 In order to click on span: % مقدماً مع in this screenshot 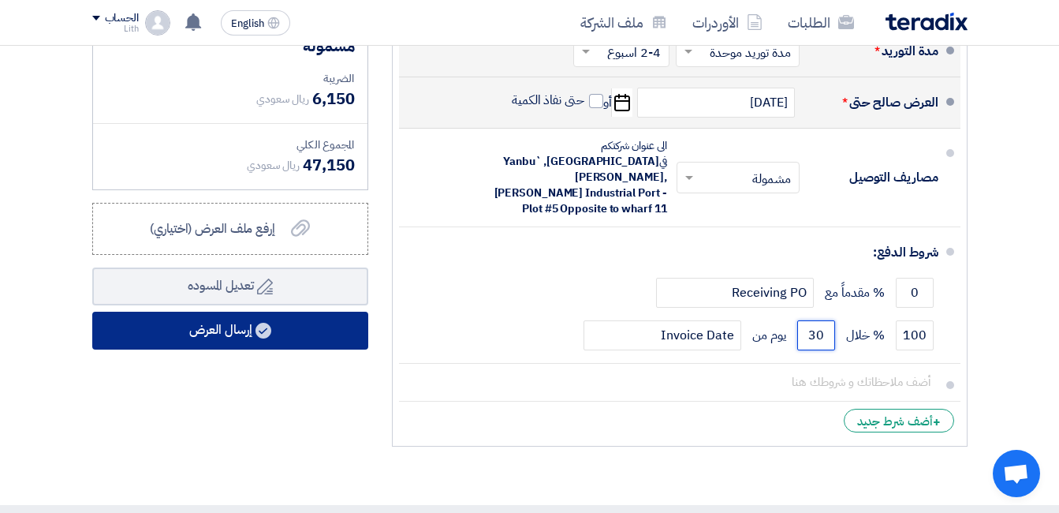, I will do `click(854, 293)`.